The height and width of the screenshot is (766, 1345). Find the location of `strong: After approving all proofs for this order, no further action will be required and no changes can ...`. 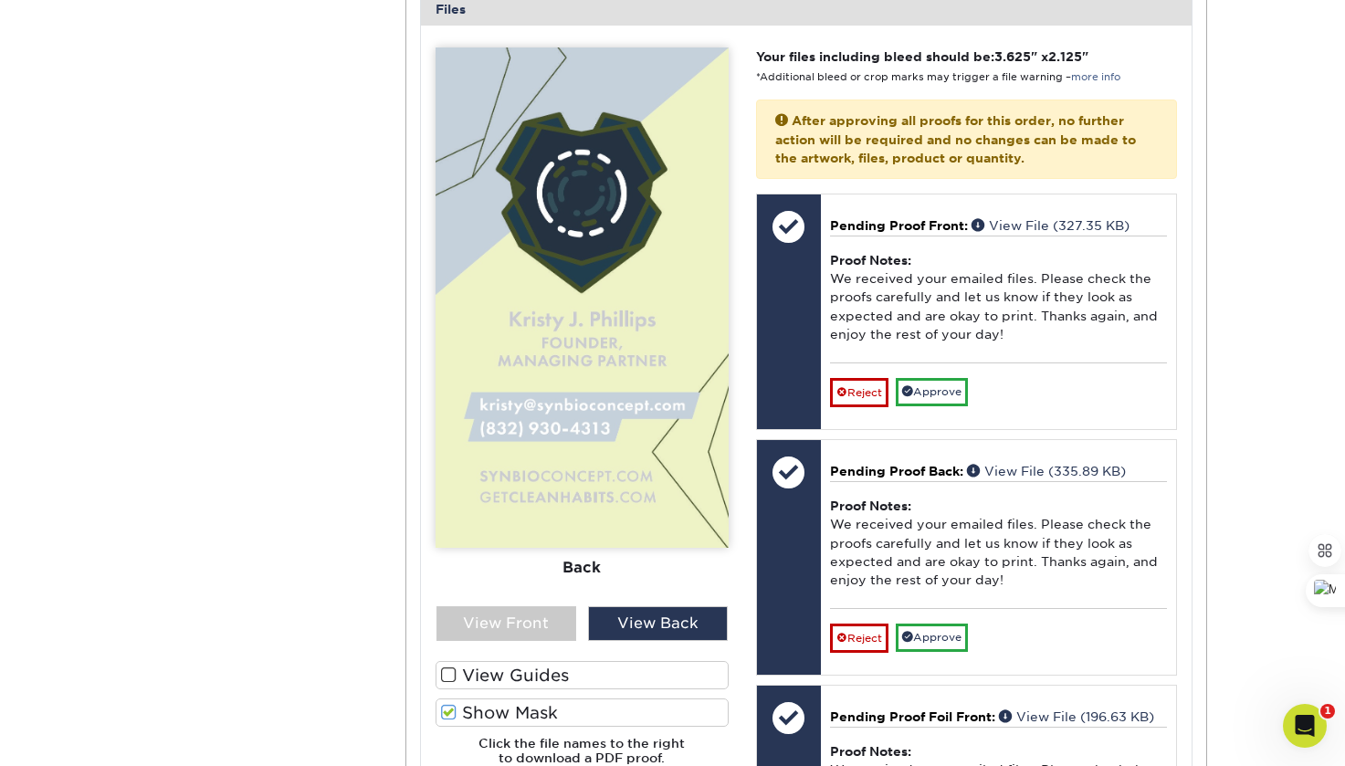

strong: After approving all proofs for this order, no further action will be required and no changes can ... is located at coordinates (955, 139).